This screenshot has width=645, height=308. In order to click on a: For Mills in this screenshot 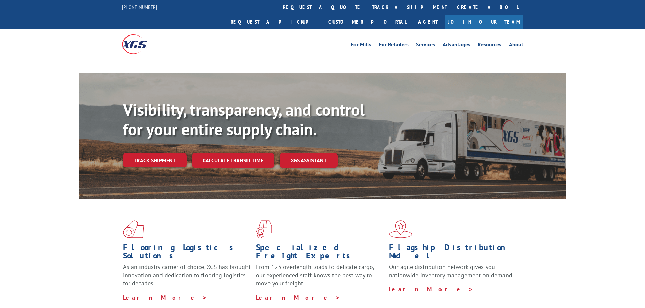, I will do `click(361, 46)`.